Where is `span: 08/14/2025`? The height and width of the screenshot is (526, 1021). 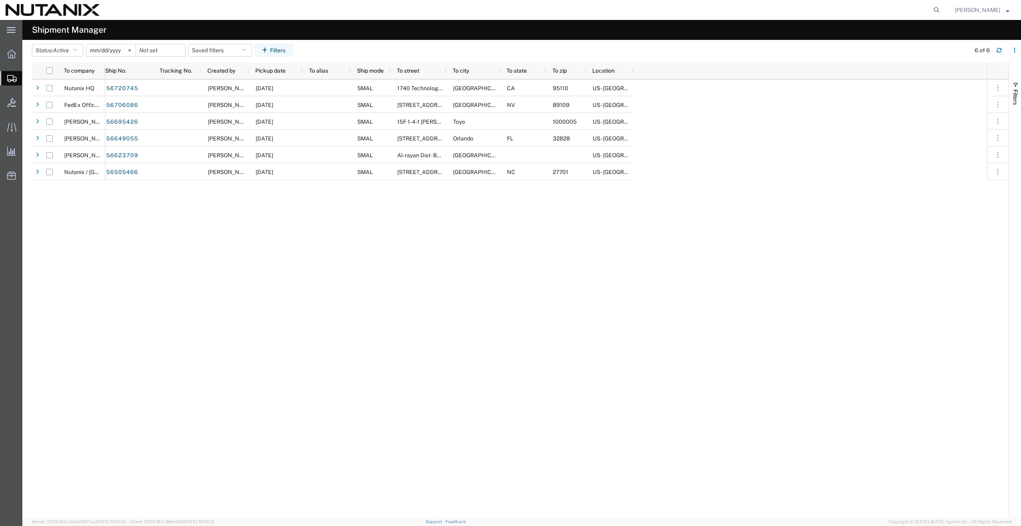
span: 08/14/2025 is located at coordinates (264, 172).